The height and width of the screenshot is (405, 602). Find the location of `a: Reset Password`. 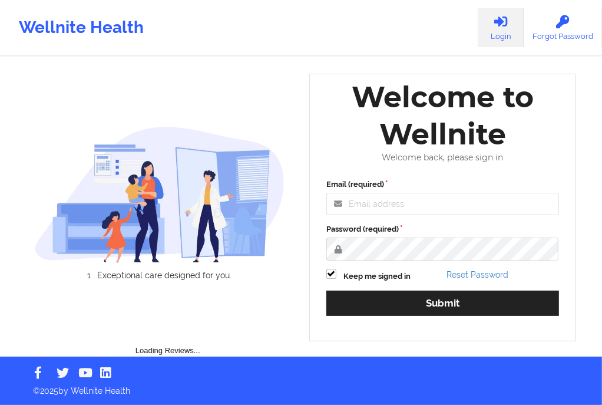

a: Reset Password is located at coordinates (477, 275).